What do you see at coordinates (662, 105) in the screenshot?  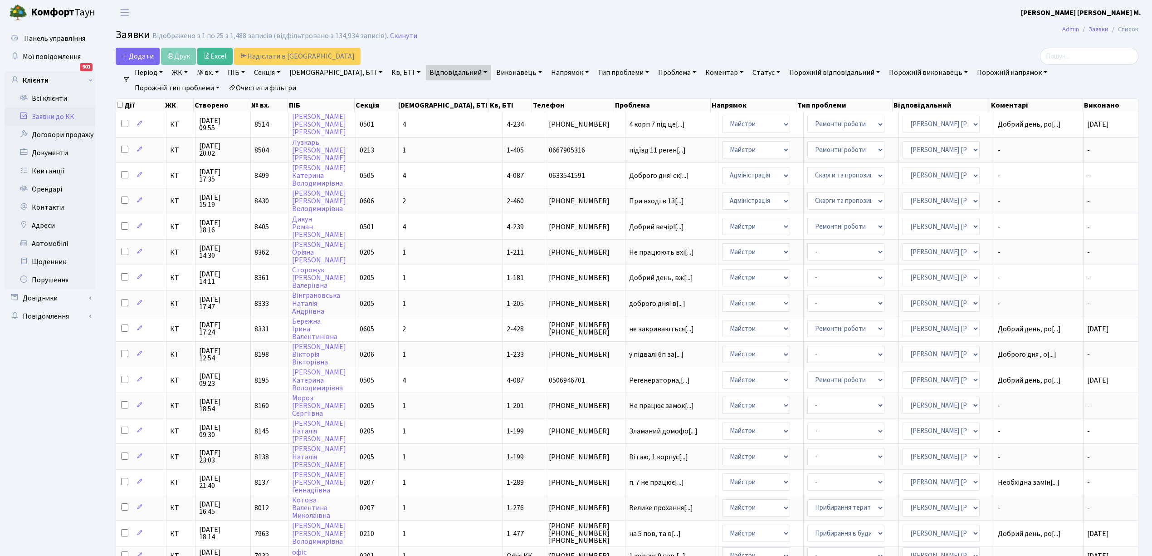 I see `th: Проблема` at bounding box center [662, 105].